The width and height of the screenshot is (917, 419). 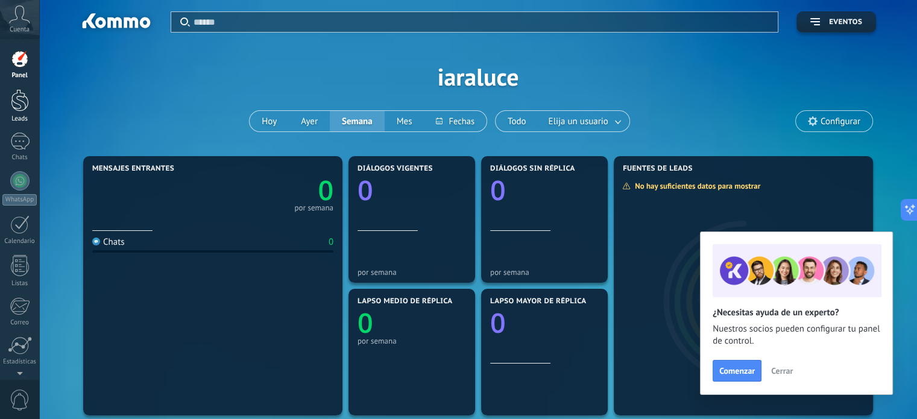 What do you see at coordinates (782, 371) in the screenshot?
I see `span: Cerrar` at bounding box center [782, 371].